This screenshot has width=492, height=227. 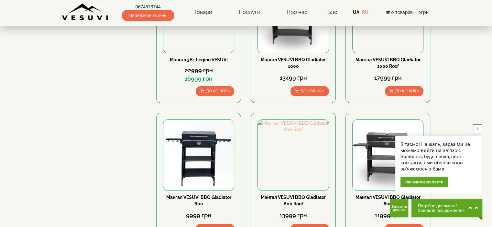 I want to click on a: Мангал VESUVI BBQ Gladiator 800, so click(x=388, y=201).